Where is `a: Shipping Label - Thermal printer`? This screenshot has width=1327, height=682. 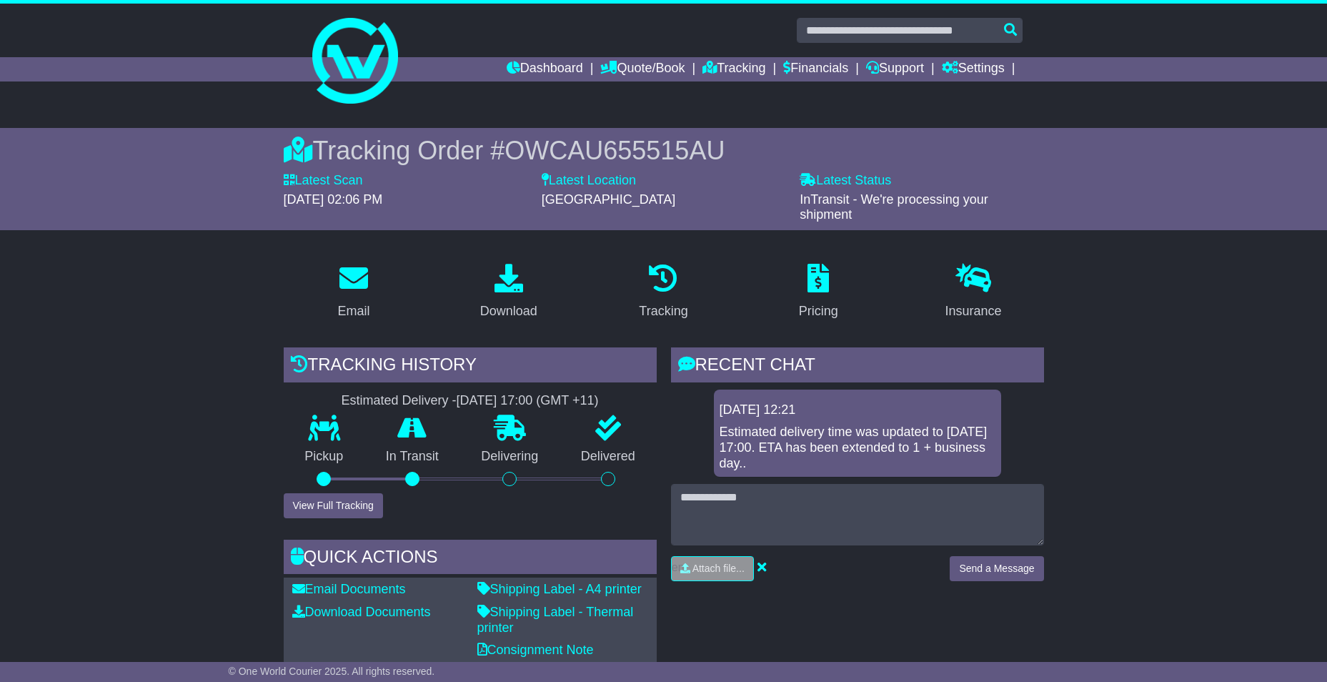 a: Shipping Label - Thermal printer is located at coordinates (555, 620).